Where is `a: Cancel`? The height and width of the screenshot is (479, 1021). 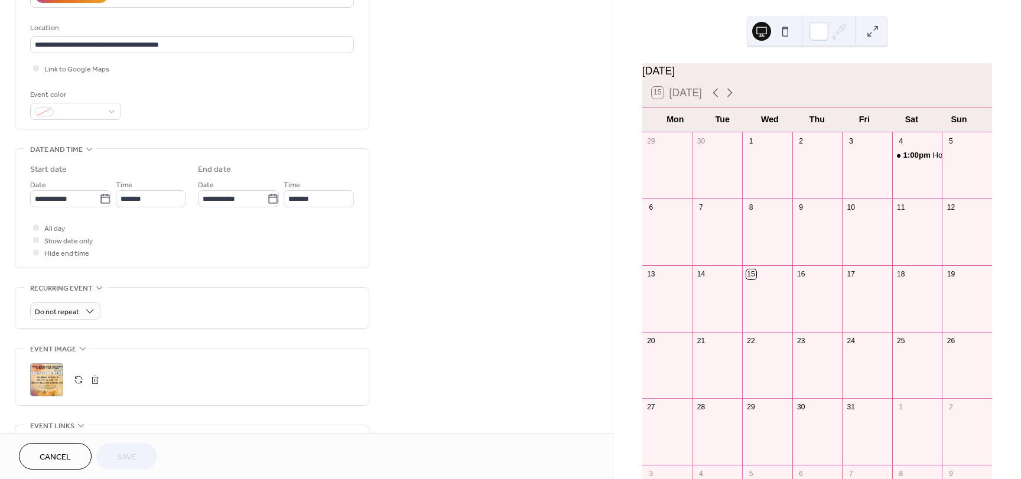
a: Cancel is located at coordinates (55, 456).